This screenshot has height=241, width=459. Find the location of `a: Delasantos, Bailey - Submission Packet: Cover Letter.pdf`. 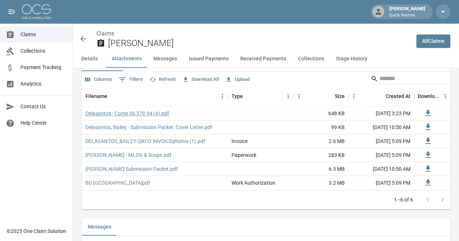

a: Delasantos, Bailey - Submission Packet: Cover Letter.pdf is located at coordinates (149, 127).